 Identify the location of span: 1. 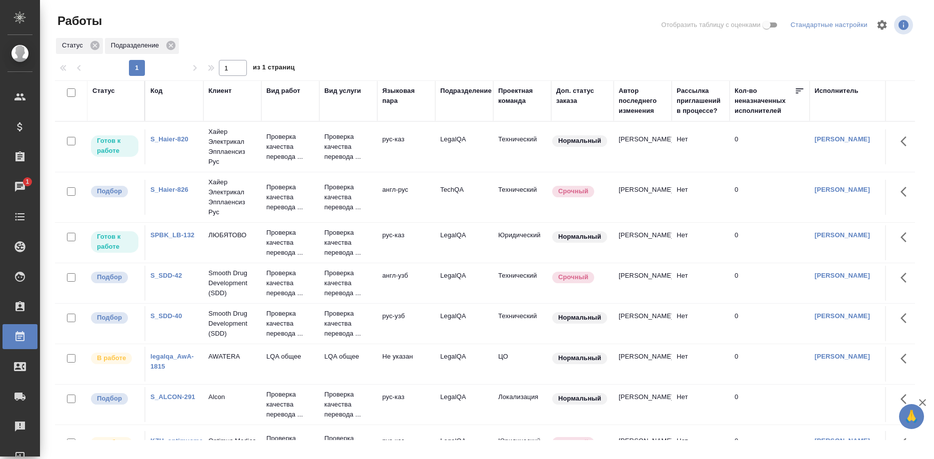
(27, 182).